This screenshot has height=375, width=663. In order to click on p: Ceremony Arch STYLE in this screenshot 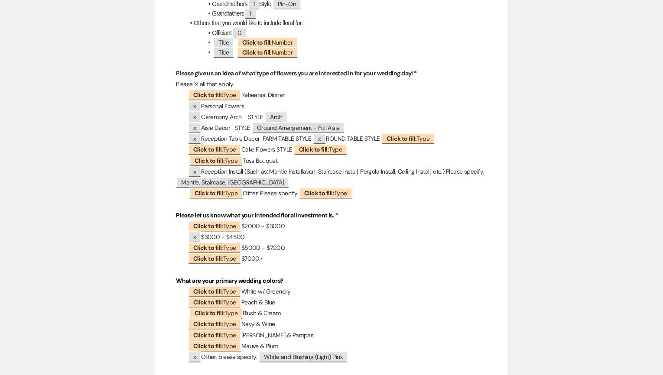, I will do `click(332, 117)`.